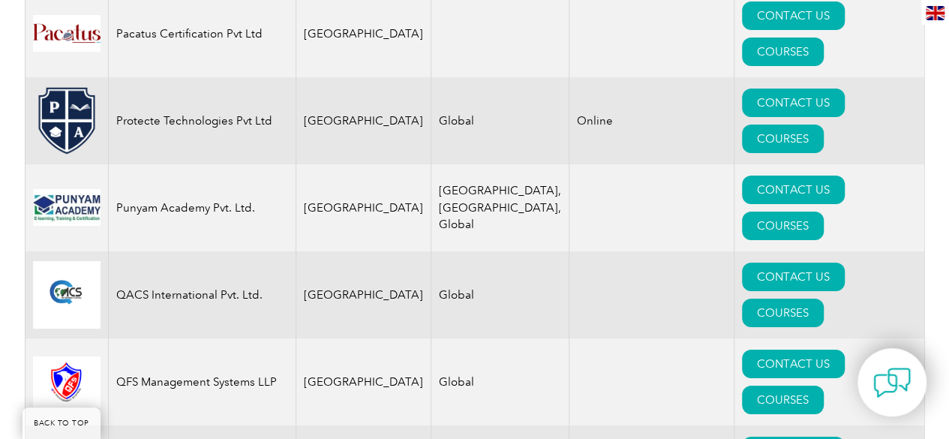  Describe the element at coordinates (651, 121) in the screenshot. I see `td: Online` at that location.